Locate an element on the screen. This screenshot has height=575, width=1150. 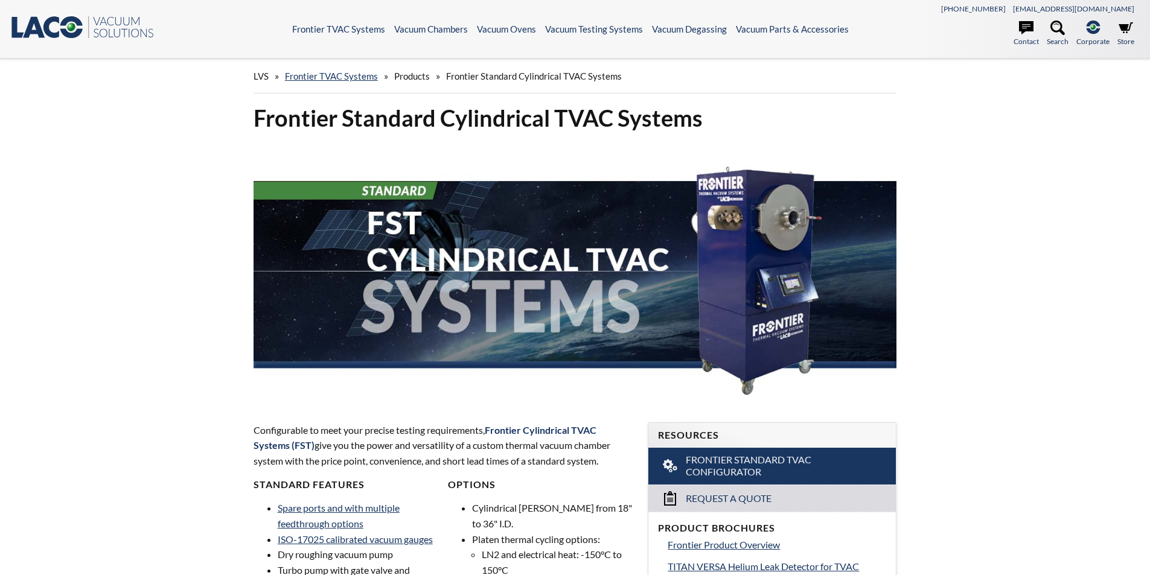
h1: Frontier Standard Cylindrical TVAC Systems is located at coordinates (575, 118).